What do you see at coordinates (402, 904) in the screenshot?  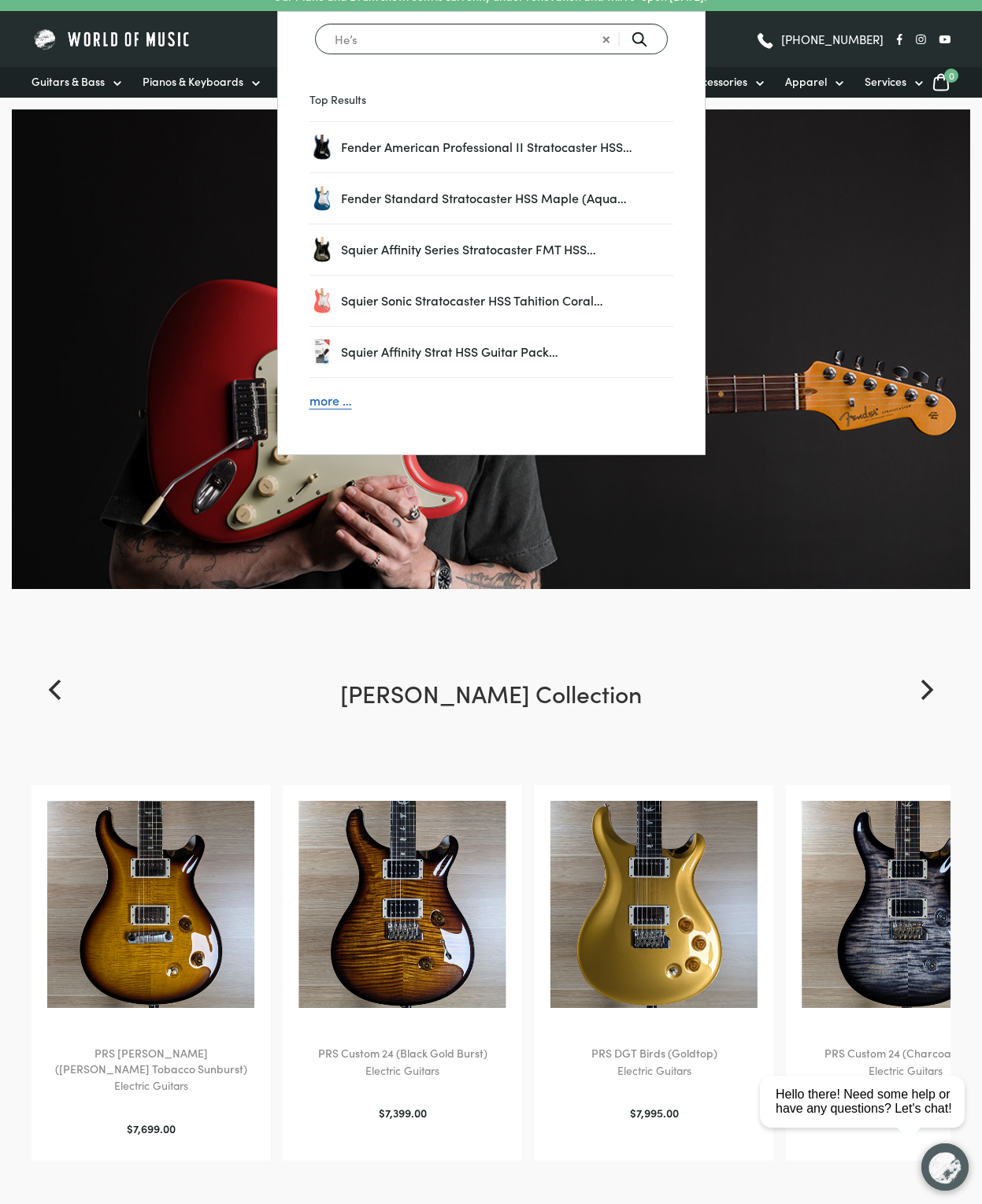 I see `img: PRS Custom 24 Black Gold Burst ELectric Guitar` at bounding box center [402, 904].